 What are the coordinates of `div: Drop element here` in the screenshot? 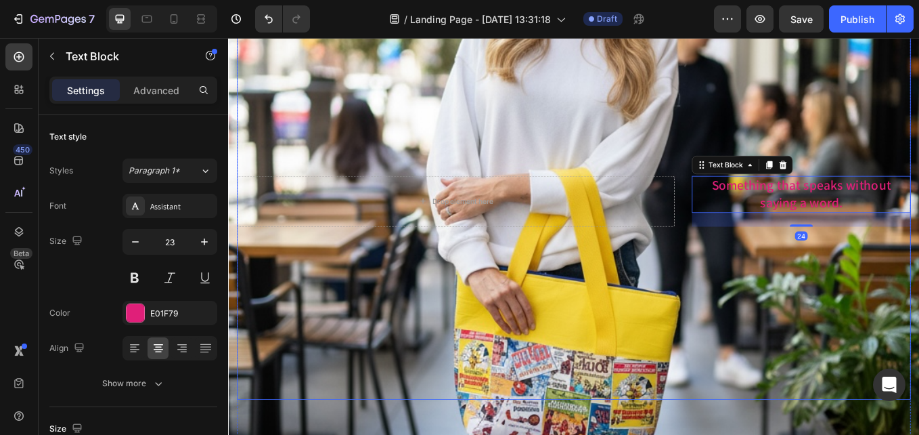 It's located at (276, 192).